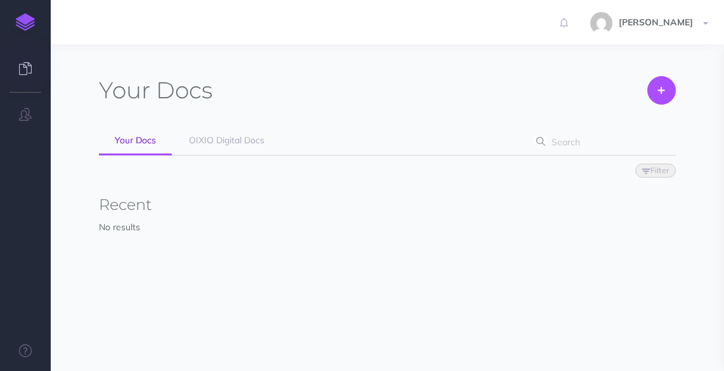 The height and width of the screenshot is (371, 724). Describe the element at coordinates (25, 22) in the screenshot. I see `img: logo-mark.svg` at that location.